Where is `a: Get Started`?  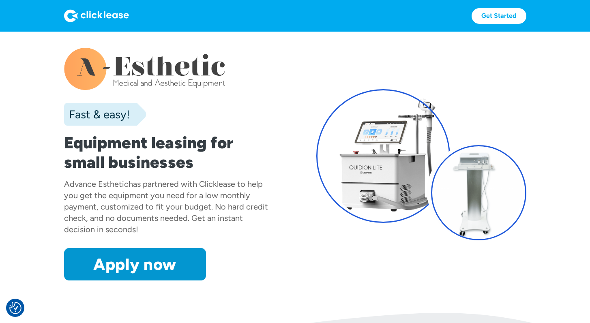
a: Get Started is located at coordinates (499, 16).